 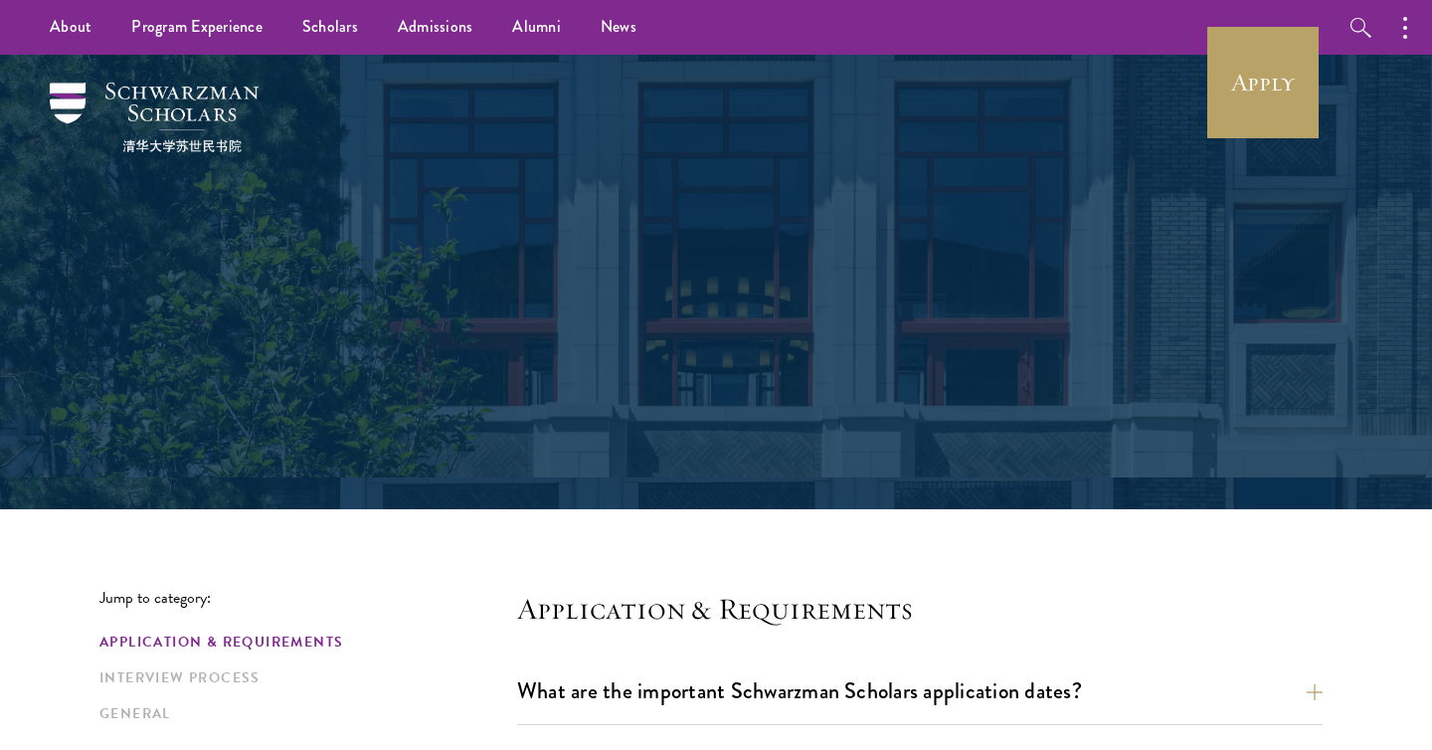 What do you see at coordinates (308, 598) in the screenshot?
I see `p: Jump to category:` at bounding box center [308, 598].